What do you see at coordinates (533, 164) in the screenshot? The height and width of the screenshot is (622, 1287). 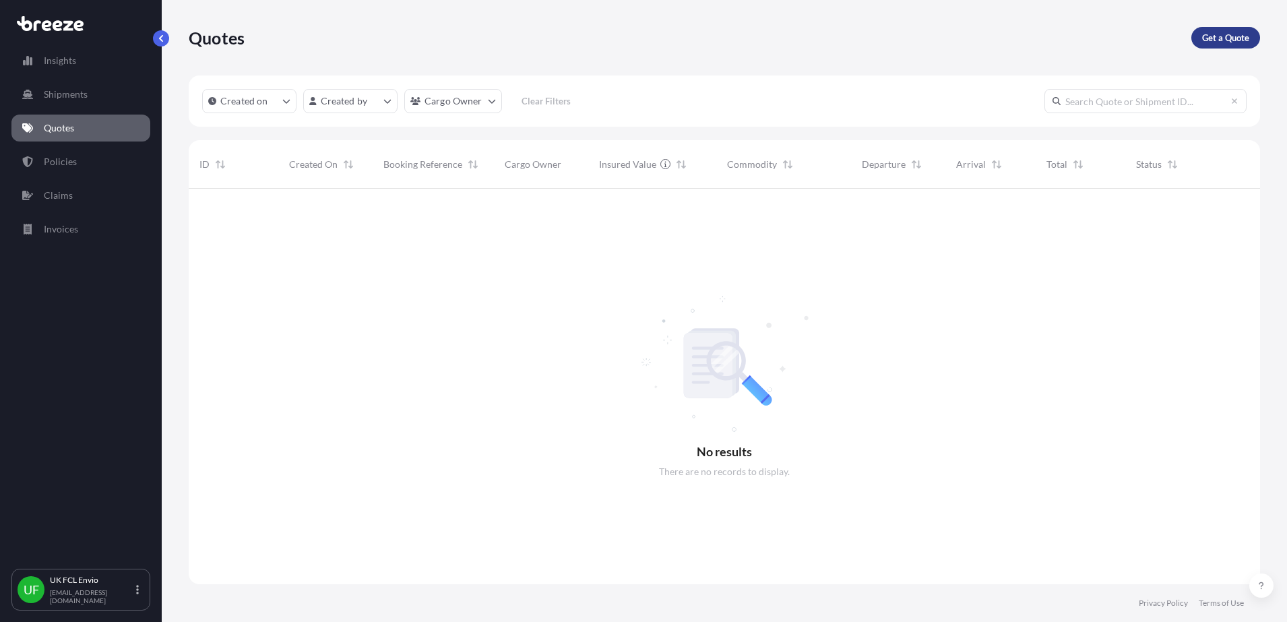 I see `span: Cargo Owner` at bounding box center [533, 164].